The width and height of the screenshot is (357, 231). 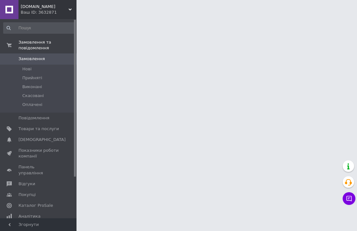 What do you see at coordinates (29, 217) in the screenshot?
I see `span: Аналітика` at bounding box center [29, 217].